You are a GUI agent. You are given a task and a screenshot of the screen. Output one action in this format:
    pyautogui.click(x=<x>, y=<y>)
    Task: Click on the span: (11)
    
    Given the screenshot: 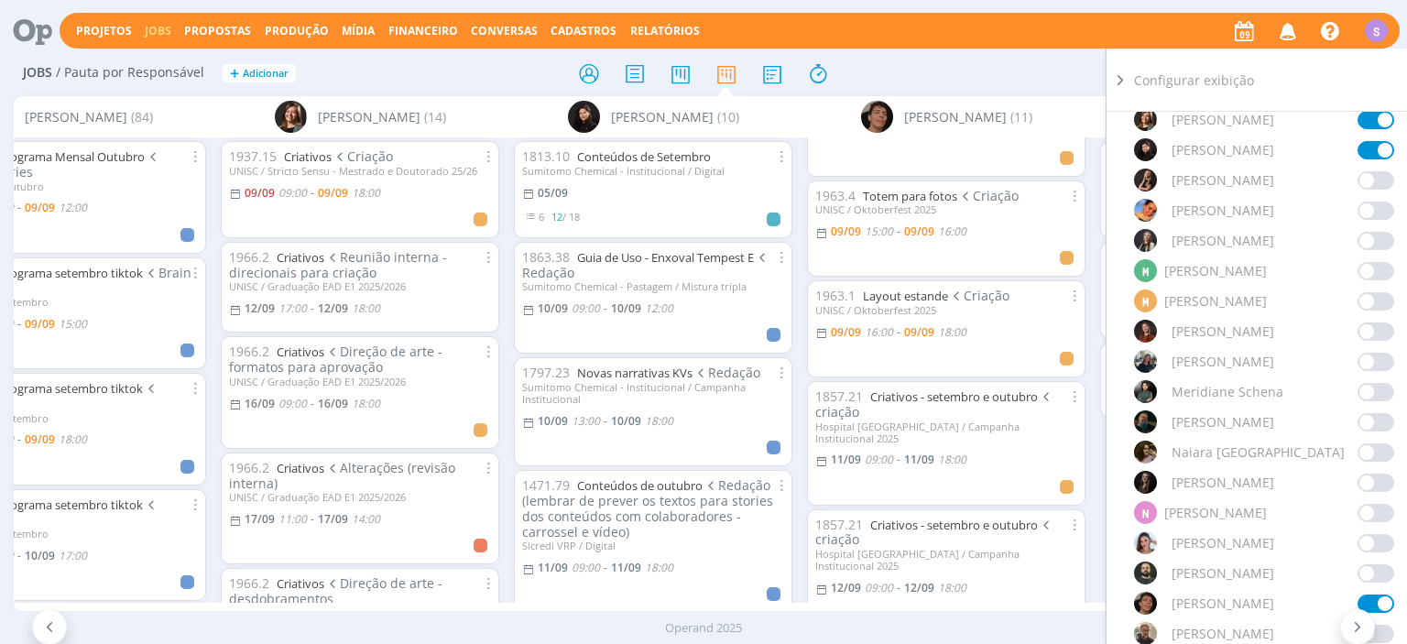 What is the action you would take?
    pyautogui.click(x=1022, y=116)
    